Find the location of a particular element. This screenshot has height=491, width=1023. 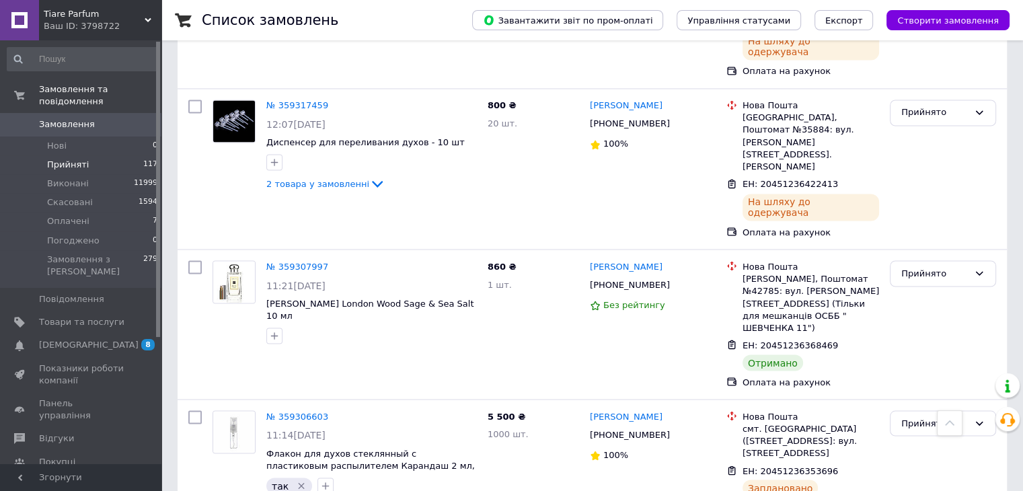

span: Нові is located at coordinates (57, 146).